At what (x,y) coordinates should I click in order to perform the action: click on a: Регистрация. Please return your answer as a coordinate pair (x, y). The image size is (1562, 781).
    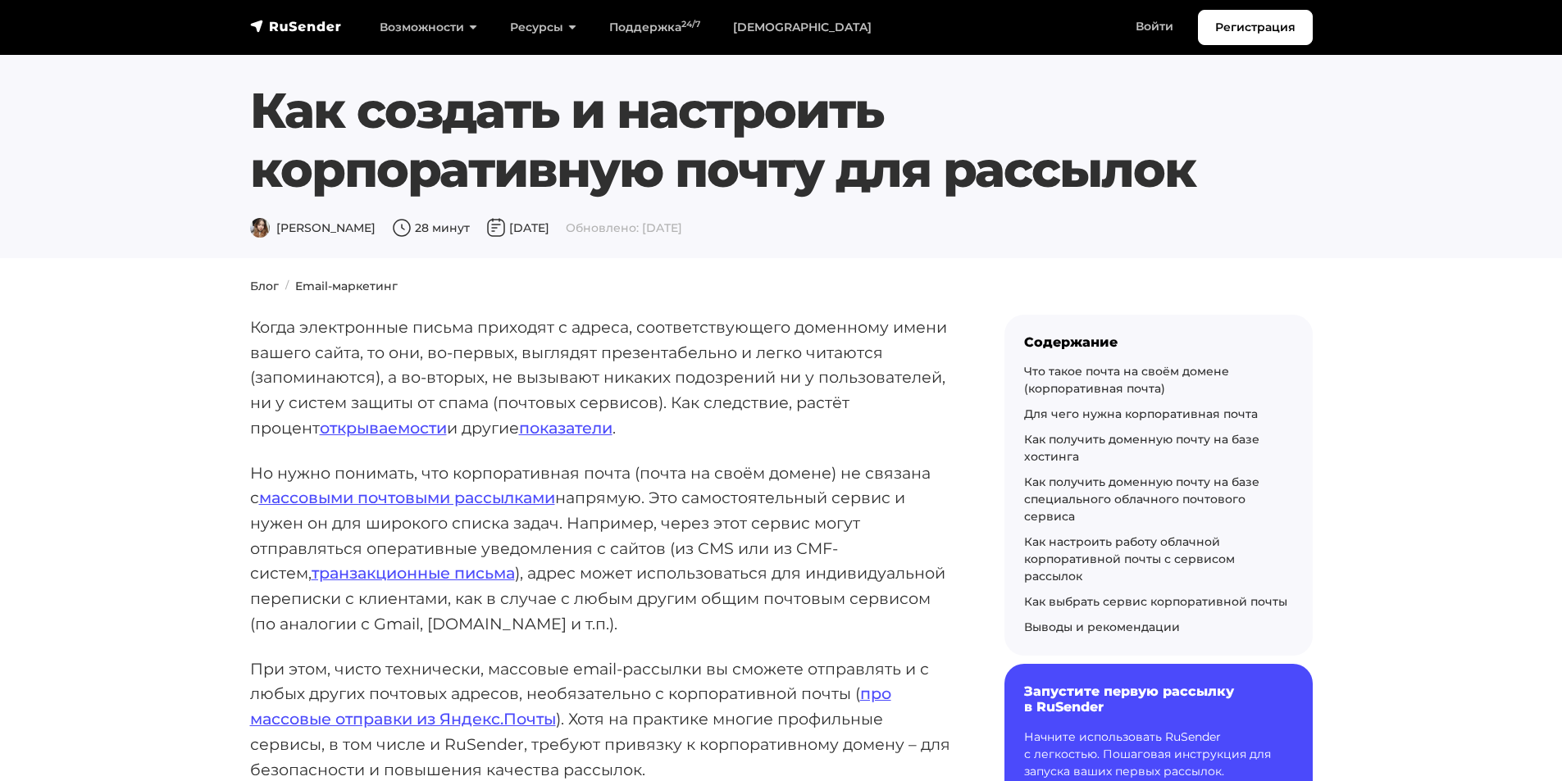
    Looking at the image, I should click on (1255, 27).